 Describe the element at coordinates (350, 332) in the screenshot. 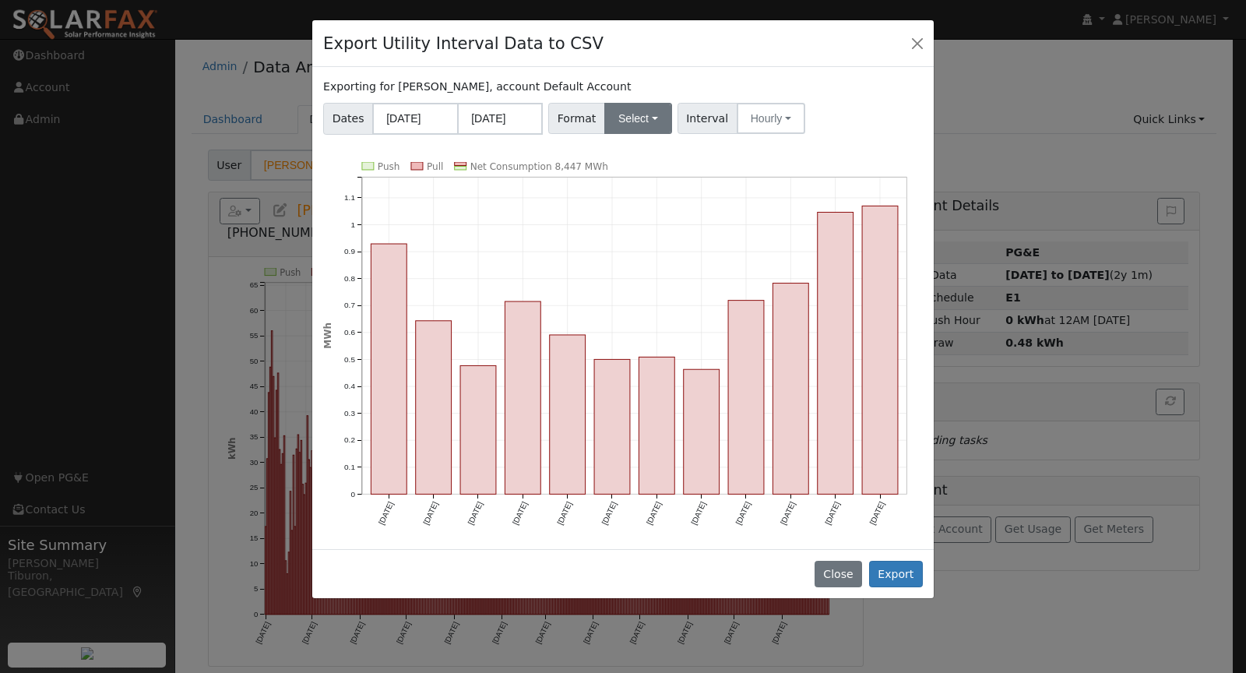

I see `text: 0.6` at that location.